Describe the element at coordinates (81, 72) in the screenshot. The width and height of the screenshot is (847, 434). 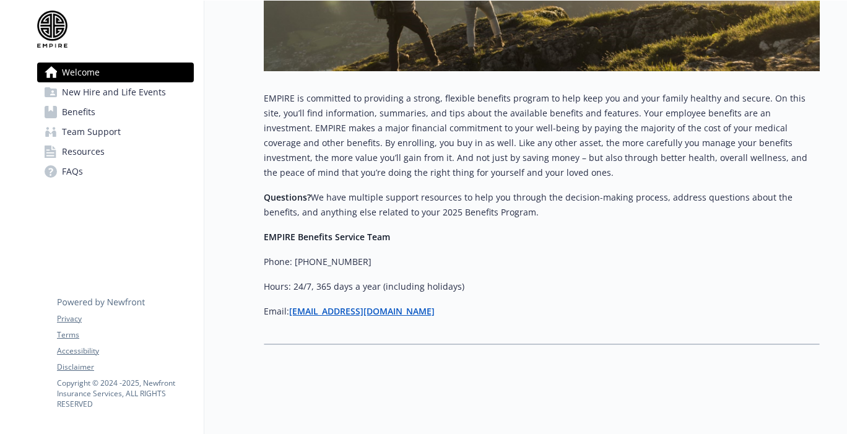
I see `span: Welcome` at that location.